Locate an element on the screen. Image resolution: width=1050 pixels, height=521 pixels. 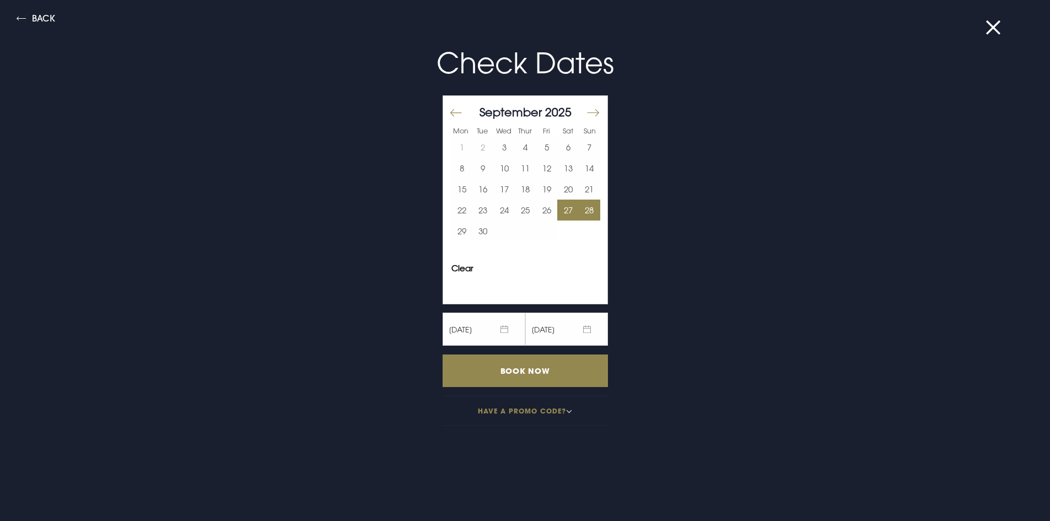
td: Choose Saturday, September 6, 2025 as your end date. is located at coordinates (568, 147).